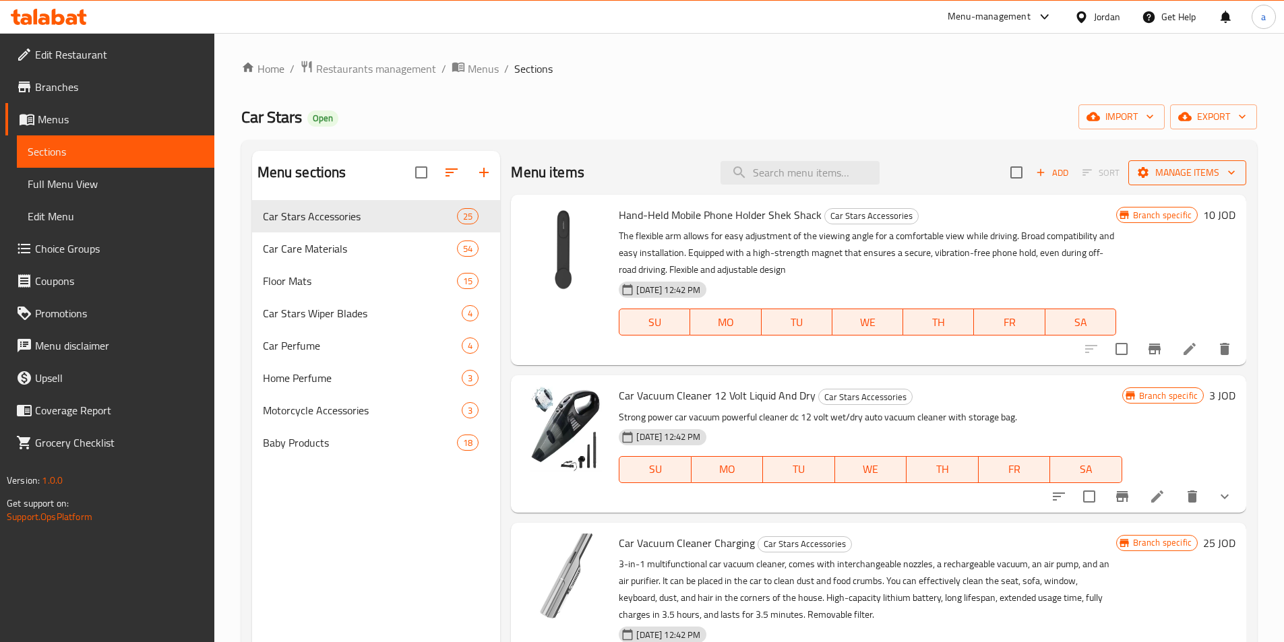 This screenshot has width=1284, height=642. What do you see at coordinates (1219, 543) in the screenshot?
I see `h6: 25 JOD` at bounding box center [1219, 543].